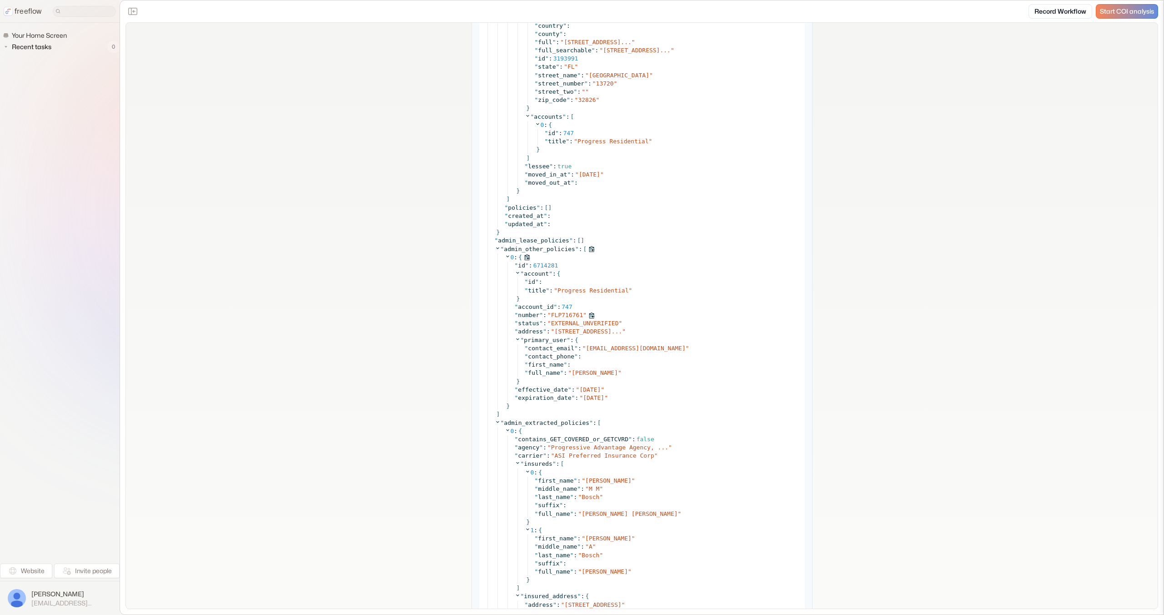 The width and height of the screenshot is (1164, 615). What do you see at coordinates (543, 389) in the screenshot?
I see `span: effective_date` at bounding box center [543, 389].